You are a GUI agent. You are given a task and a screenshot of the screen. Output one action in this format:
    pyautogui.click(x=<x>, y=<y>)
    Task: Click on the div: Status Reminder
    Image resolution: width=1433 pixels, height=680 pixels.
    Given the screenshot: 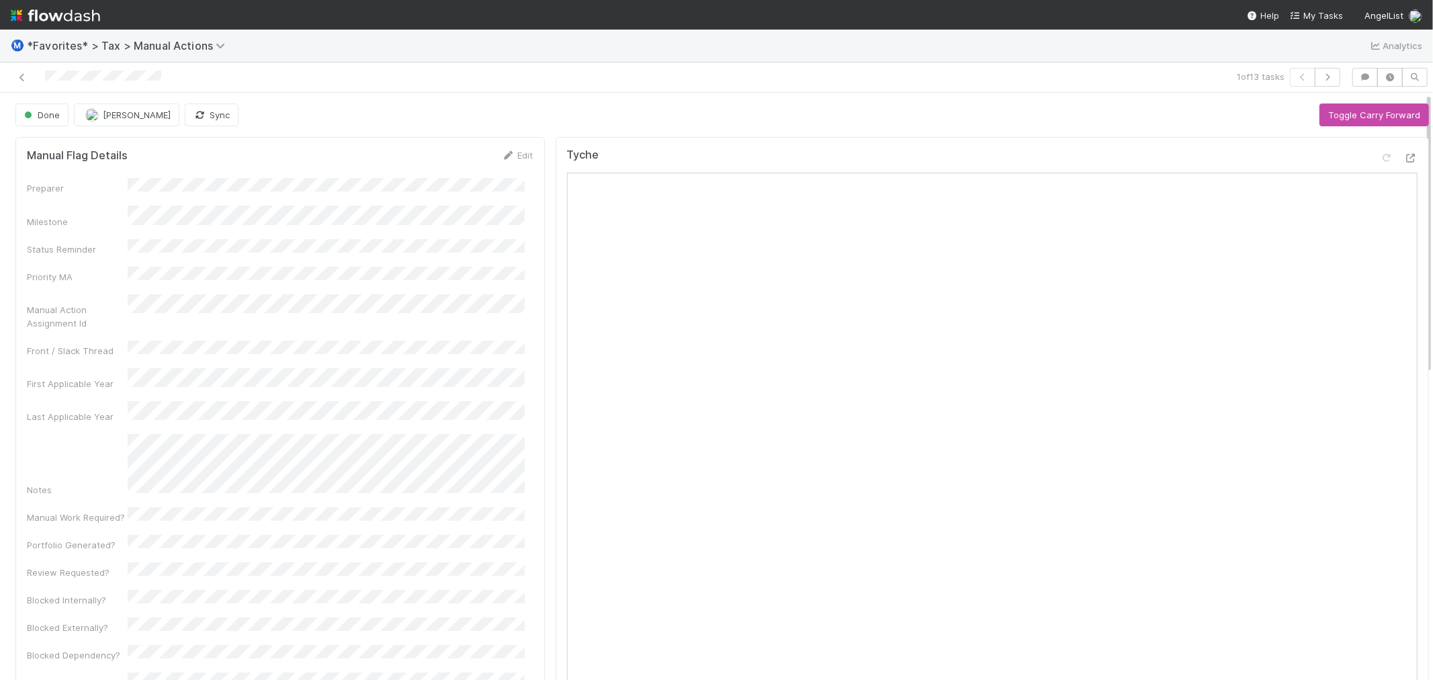 What is the action you would take?
    pyautogui.click(x=77, y=249)
    